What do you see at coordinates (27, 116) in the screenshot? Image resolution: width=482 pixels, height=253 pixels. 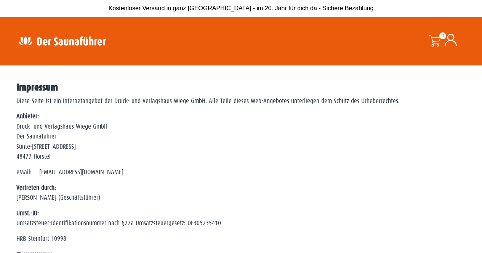 I see `strong: Anbieter:` at bounding box center [27, 116].